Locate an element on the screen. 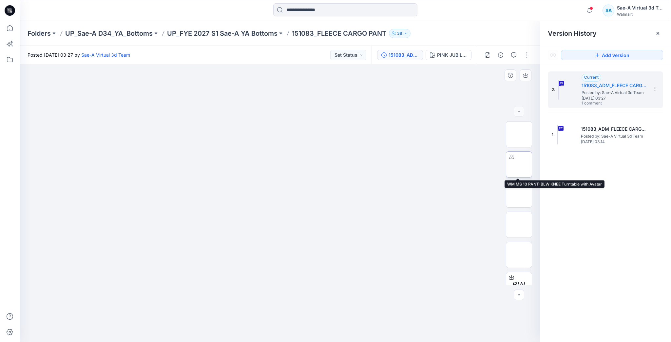 The height and width of the screenshot is (342, 671). a: Folders is located at coordinates (39, 33).